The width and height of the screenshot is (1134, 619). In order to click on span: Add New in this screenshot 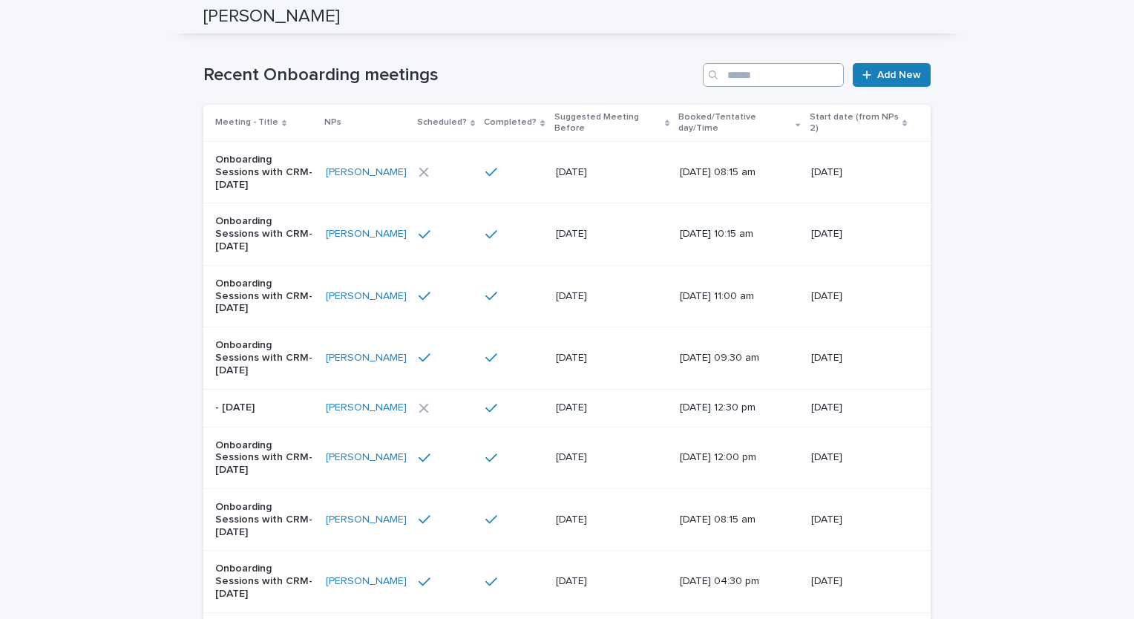, I will do `click(898, 75)`.